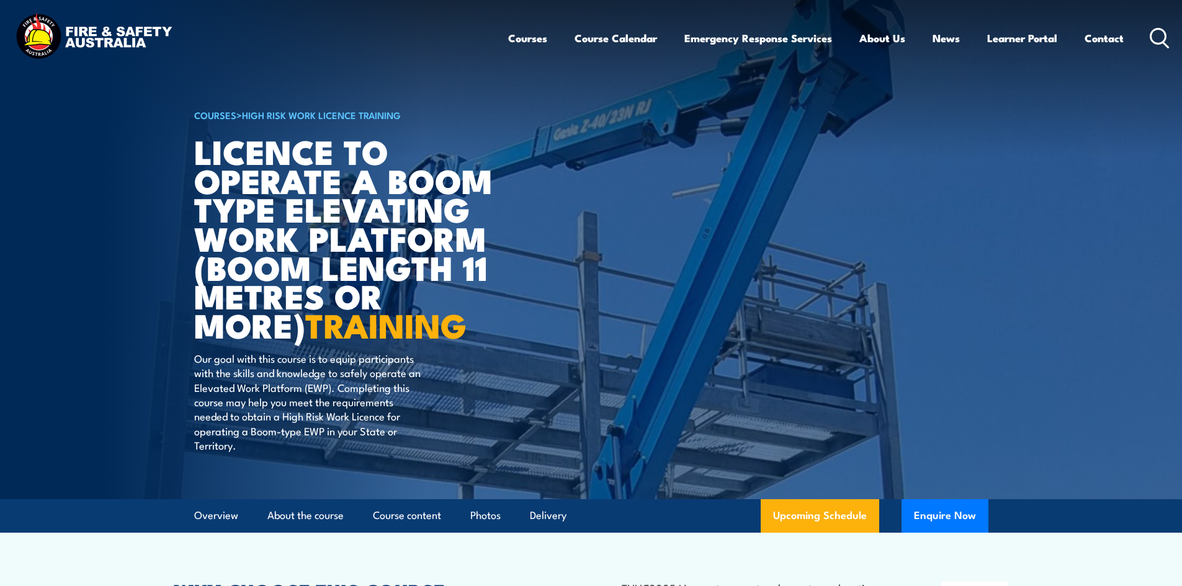  What do you see at coordinates (347, 238) in the screenshot?
I see `h1: Licence to operate a boom type elevating work platform (boom length 11 metres or more)` at bounding box center [347, 238].